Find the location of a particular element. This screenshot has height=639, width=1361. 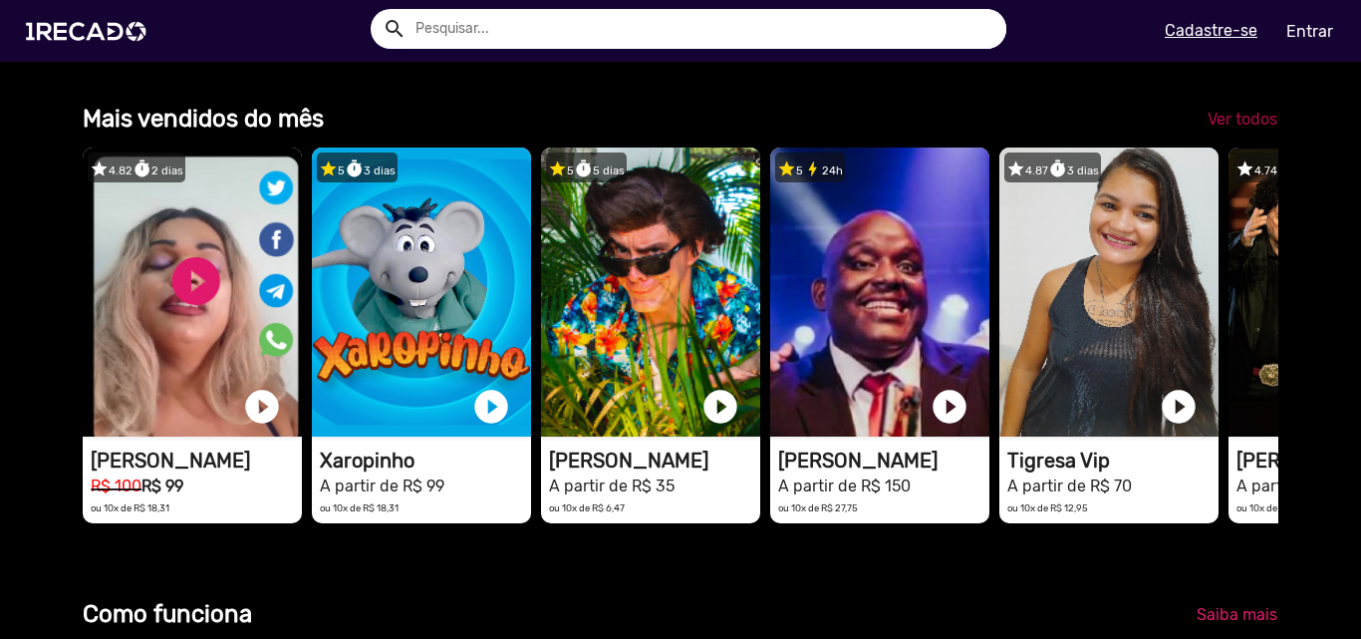

small: A partir de R$ 99 is located at coordinates (382, 485).